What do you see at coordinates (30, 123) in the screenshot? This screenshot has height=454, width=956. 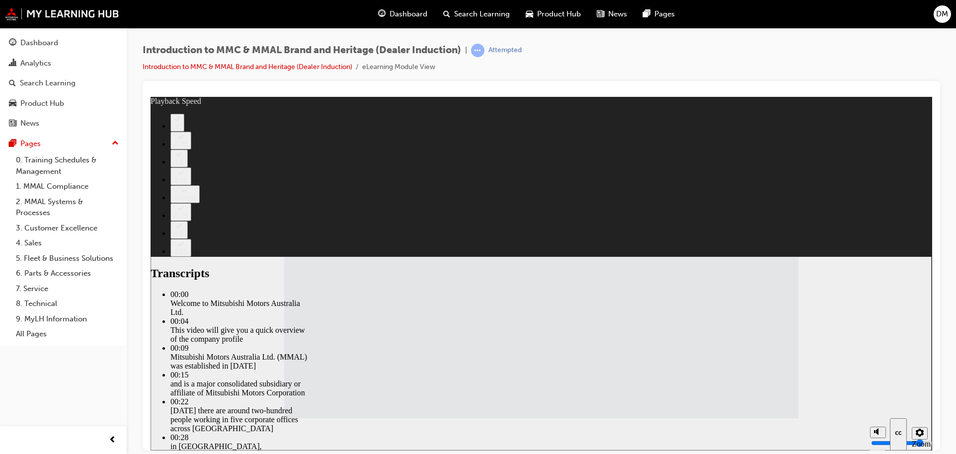 I see `div: News` at bounding box center [30, 123].